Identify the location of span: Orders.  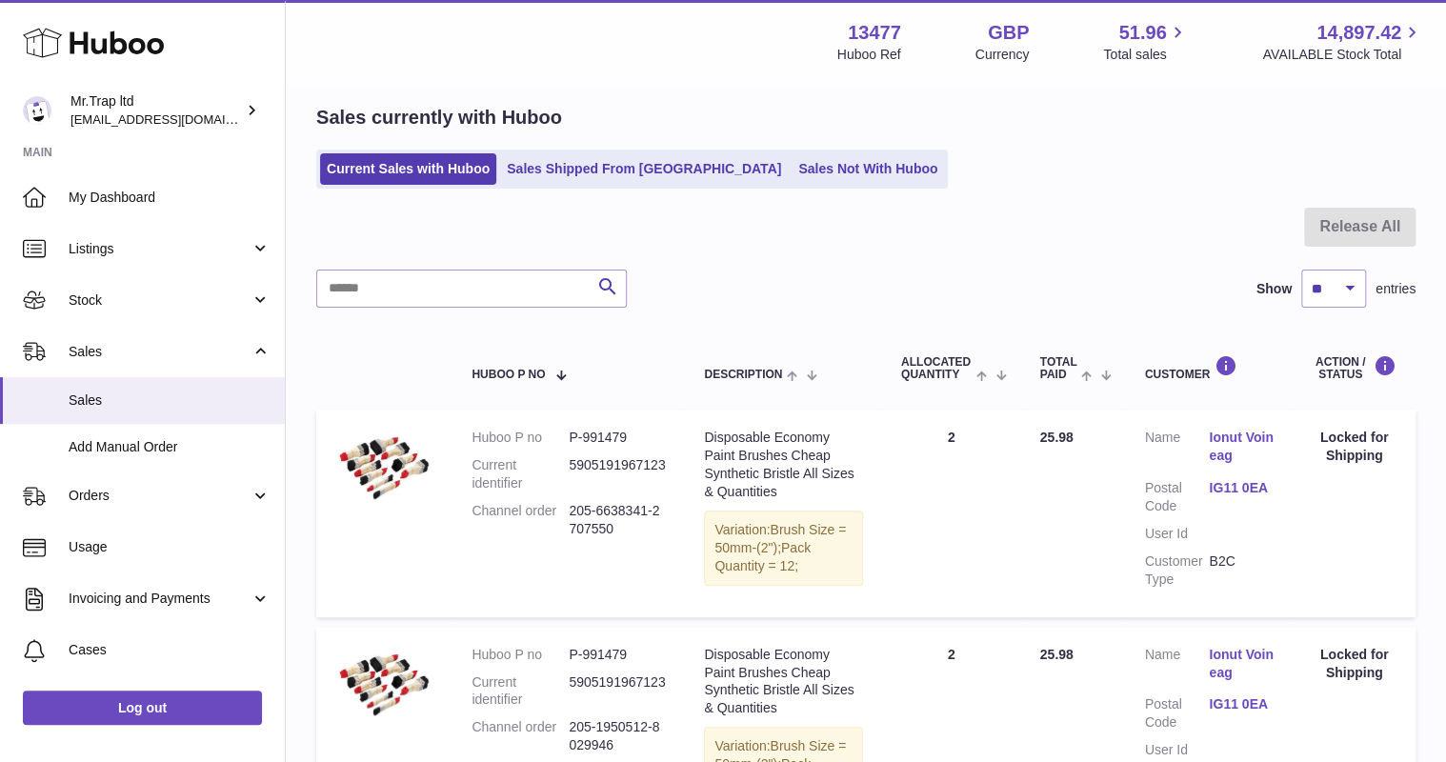
(159, 495).